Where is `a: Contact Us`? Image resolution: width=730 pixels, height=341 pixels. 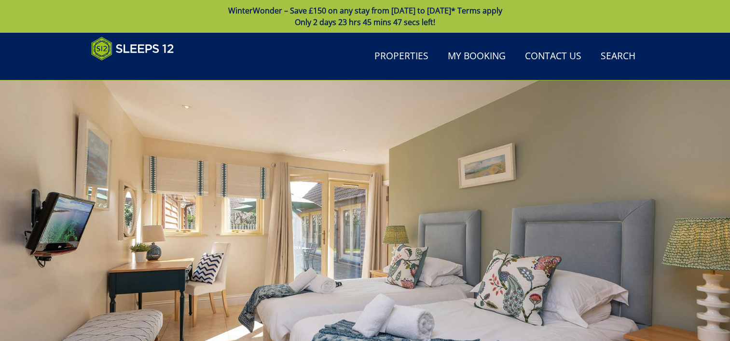 a: Contact Us is located at coordinates (553, 56).